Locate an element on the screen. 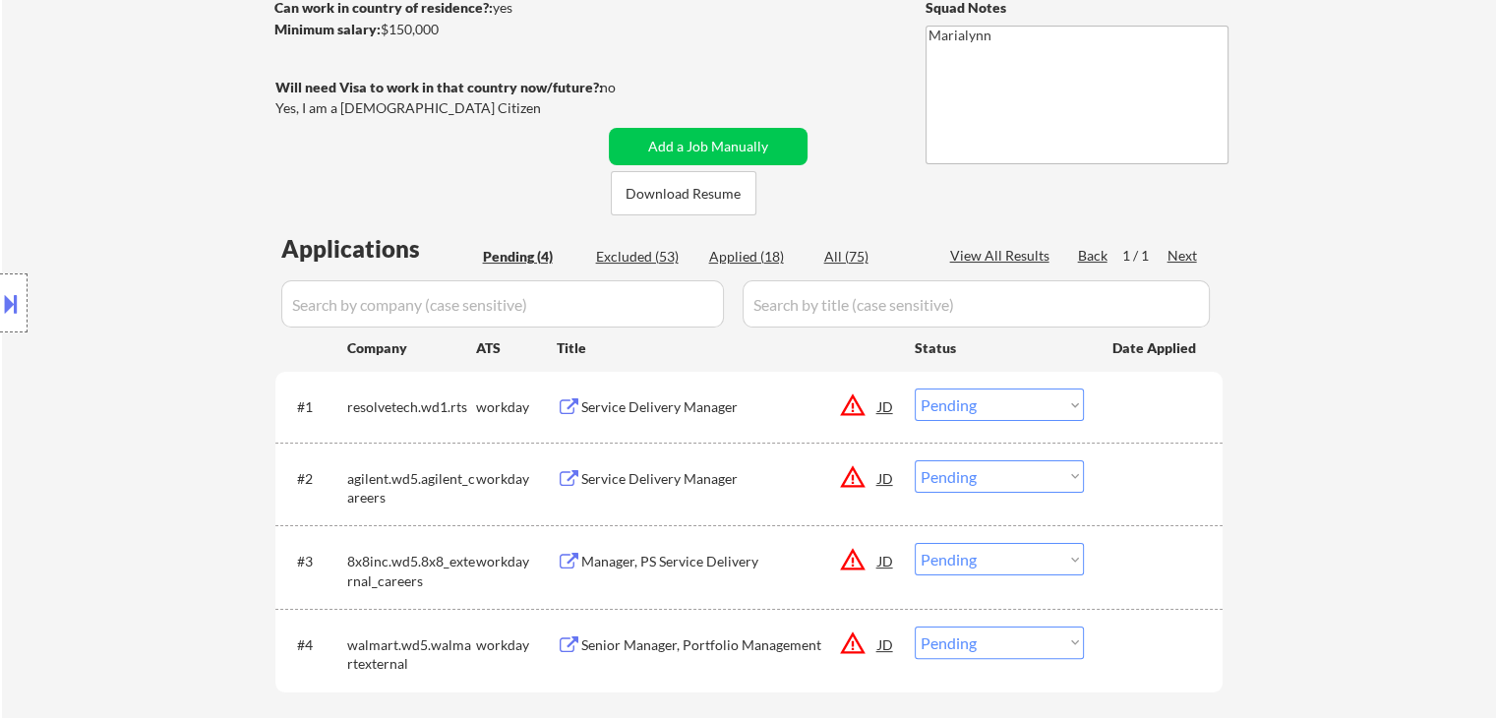 The width and height of the screenshot is (1496, 718). div: Next is located at coordinates (1183, 256).